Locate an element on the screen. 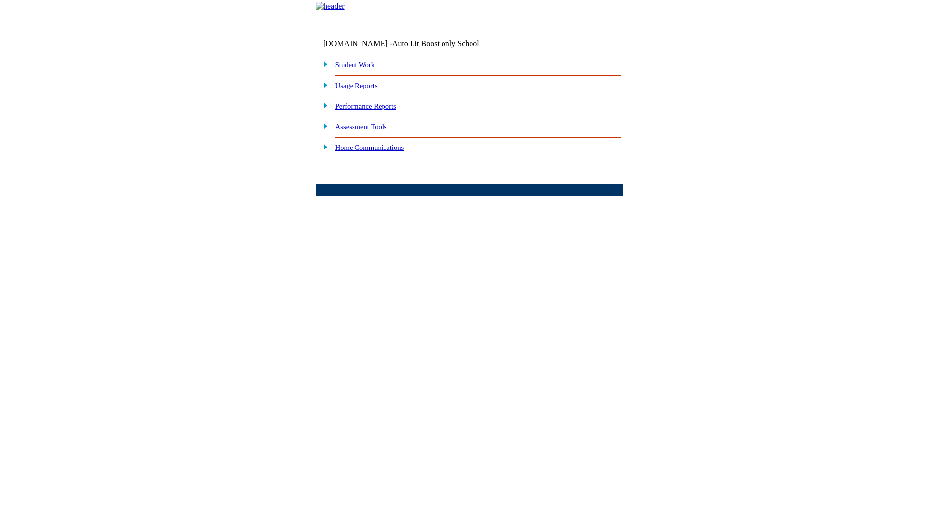 Image resolution: width=944 pixels, height=531 pixels. a: Performance Reports is located at coordinates (366, 106).